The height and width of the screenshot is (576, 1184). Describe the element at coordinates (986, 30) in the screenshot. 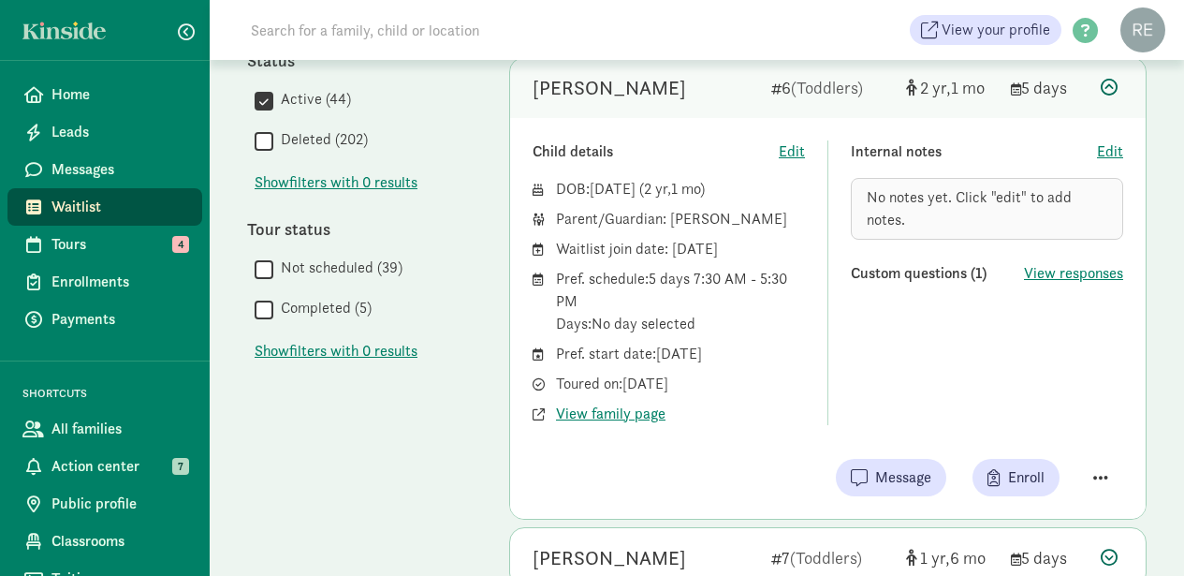

I see `a: View your profile` at that location.